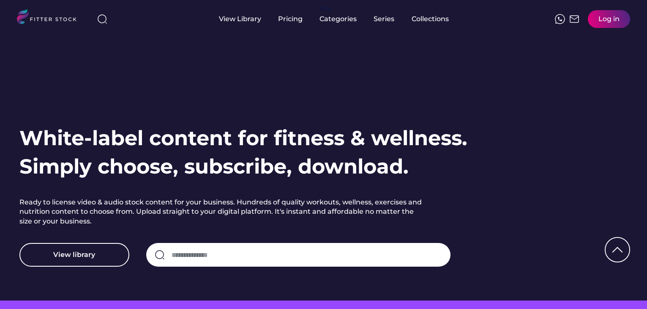 Image resolution: width=647 pixels, height=309 pixels. Describe the element at coordinates (618, 249) in the screenshot. I see `img: Group%201000002322%20%281%29.svg` at that location.